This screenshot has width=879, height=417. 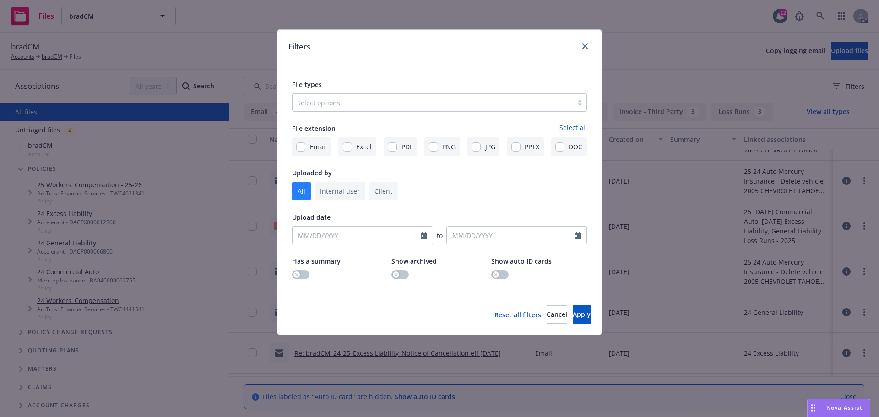 What do you see at coordinates (576, 147) in the screenshot?
I see `span: DOC` at bounding box center [576, 147].